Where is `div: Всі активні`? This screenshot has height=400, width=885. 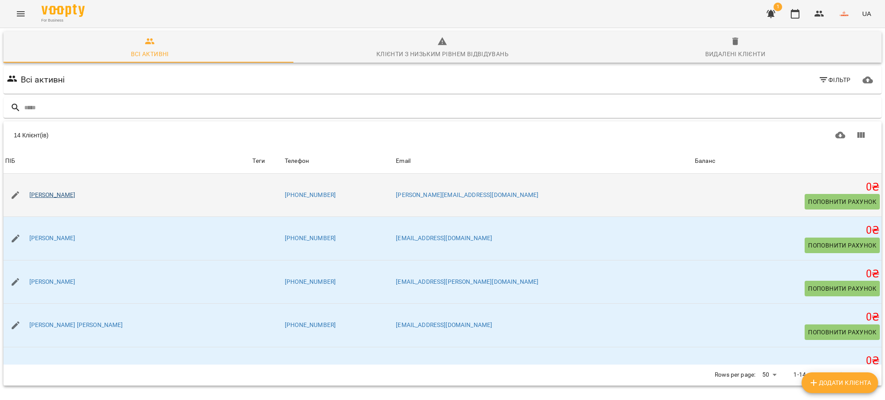
div: Всі активні is located at coordinates (150, 54).